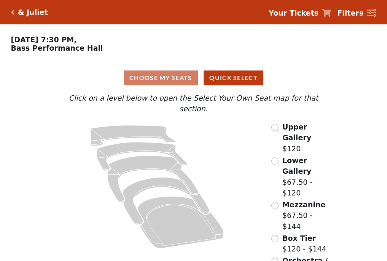  I want to click on a: Your Tickets, so click(300, 13).